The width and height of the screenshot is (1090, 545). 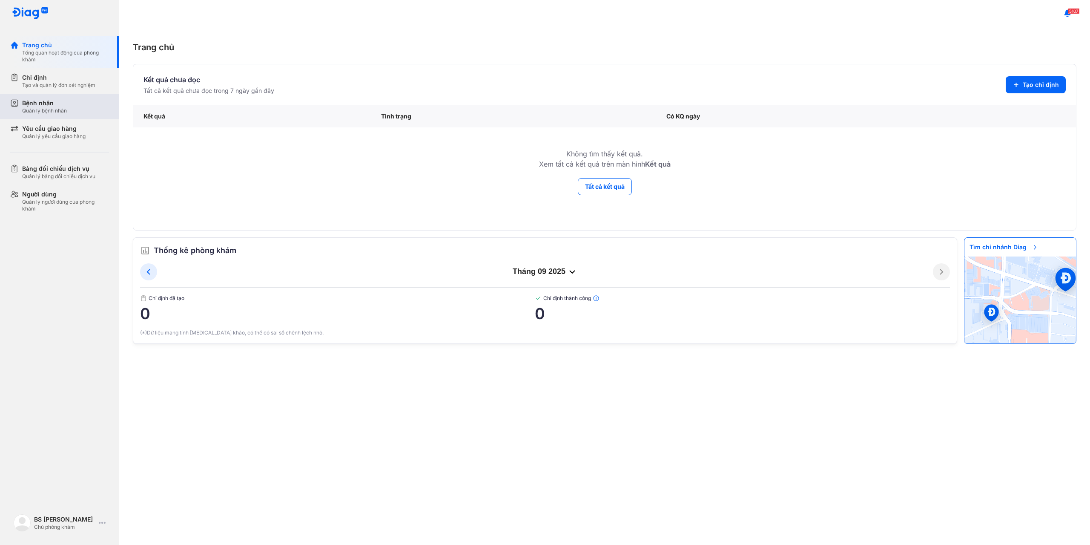 I want to click on div: Kết quả, so click(x=252, y=116).